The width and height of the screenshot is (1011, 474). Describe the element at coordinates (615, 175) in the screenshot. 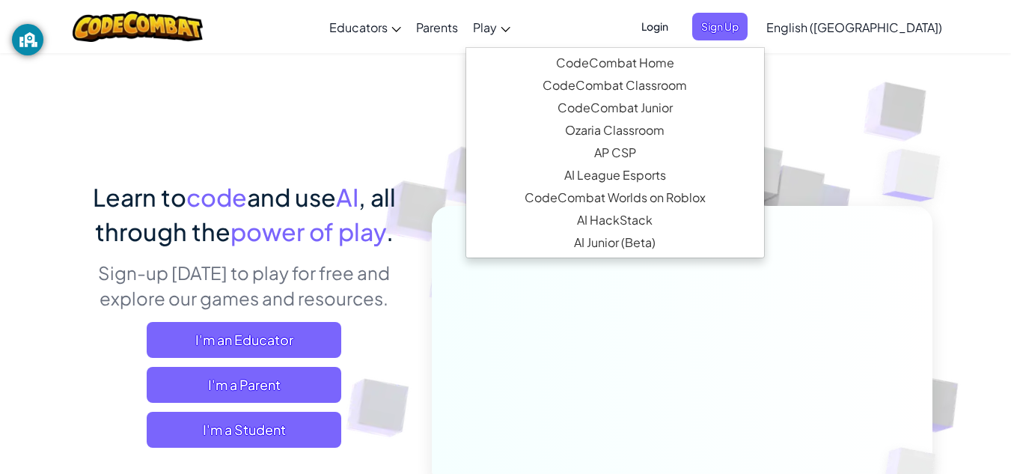

I see `a: AI League EsportsAn epic competitive coding esports platform that encourages creative programming...` at that location.